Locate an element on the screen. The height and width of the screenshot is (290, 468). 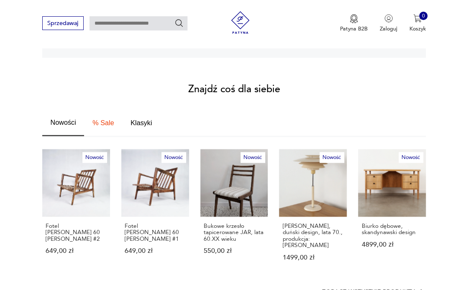
img: Ikonka użytkownika is located at coordinates (388, 18).